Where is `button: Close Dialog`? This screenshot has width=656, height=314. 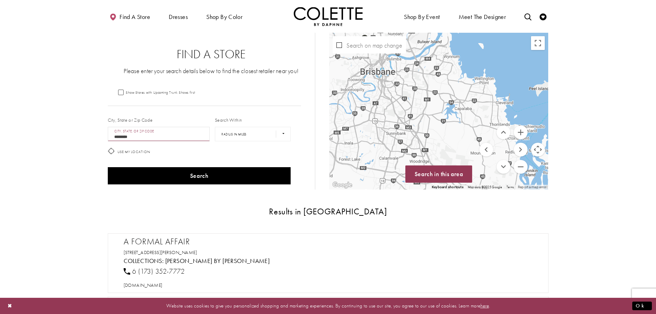
button: Close Dialog is located at coordinates (10, 305).